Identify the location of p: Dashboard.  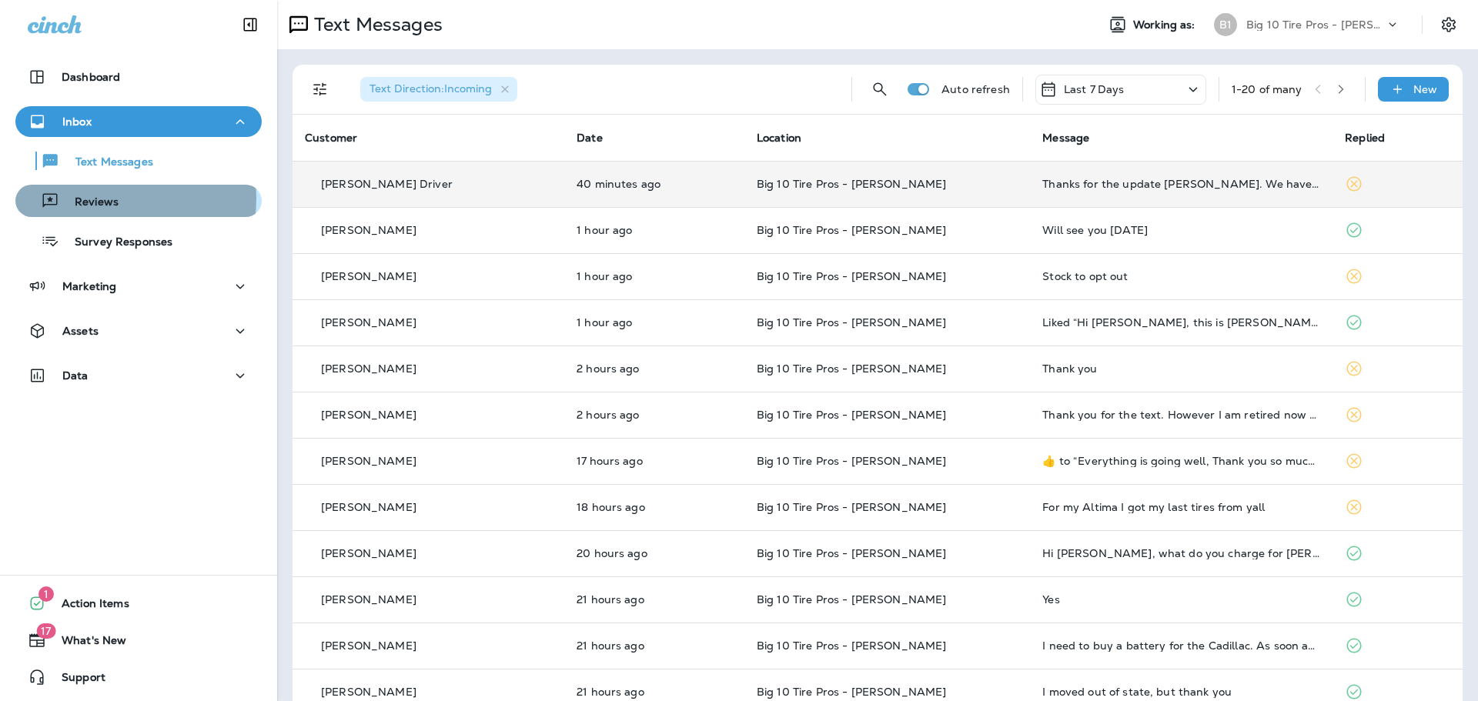
(91, 77).